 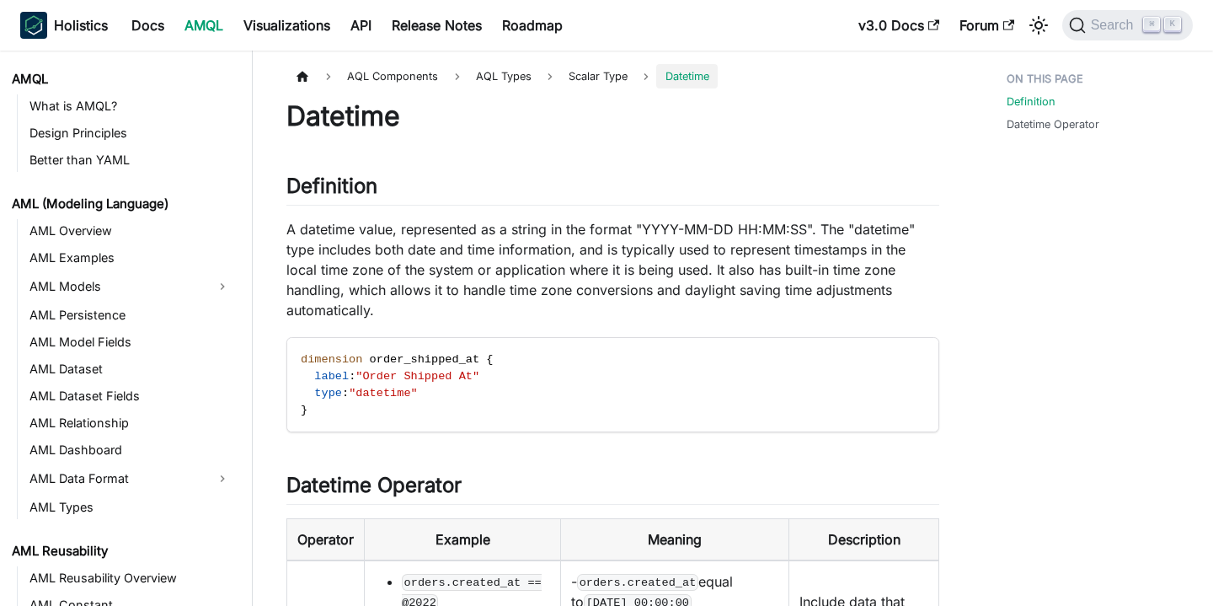 I want to click on a: AML Models, so click(x=115, y=286).